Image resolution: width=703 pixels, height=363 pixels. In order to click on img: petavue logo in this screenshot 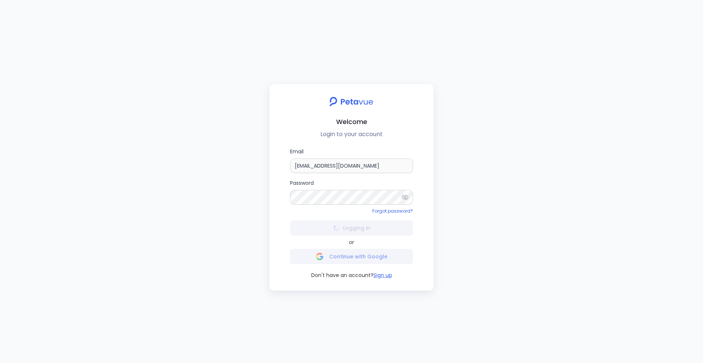, I will do `click(351, 102)`.